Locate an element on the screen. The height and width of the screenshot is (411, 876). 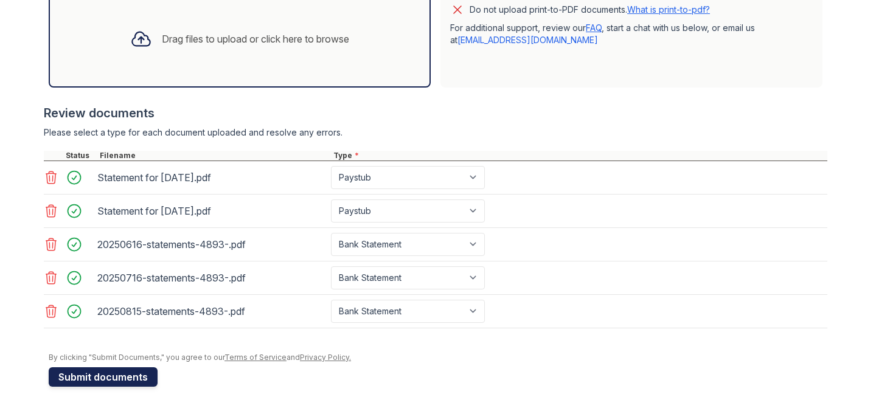
button: Submit documents is located at coordinates (103, 377).